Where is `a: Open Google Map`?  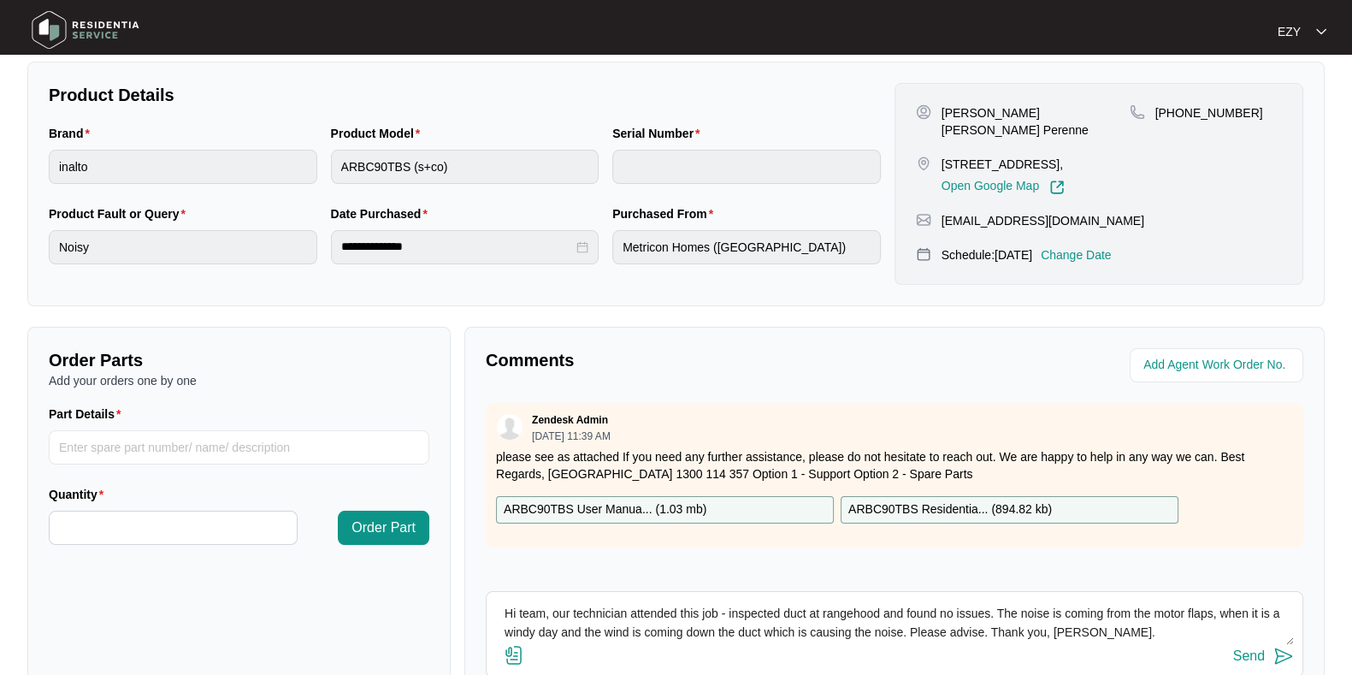 a: Open Google Map is located at coordinates (1003, 187).